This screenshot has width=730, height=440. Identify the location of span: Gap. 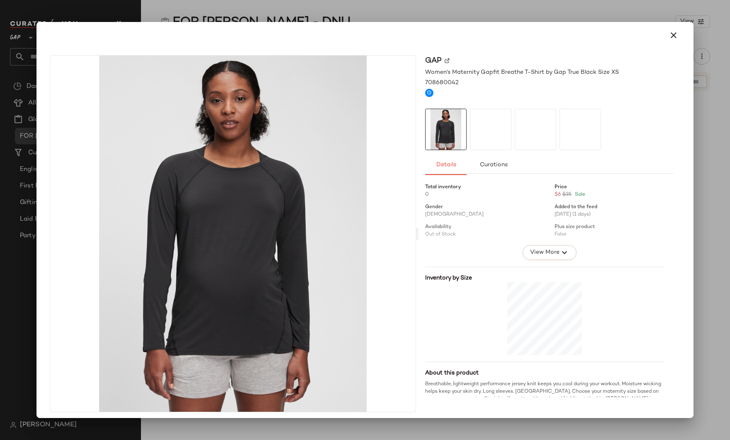
(433, 61).